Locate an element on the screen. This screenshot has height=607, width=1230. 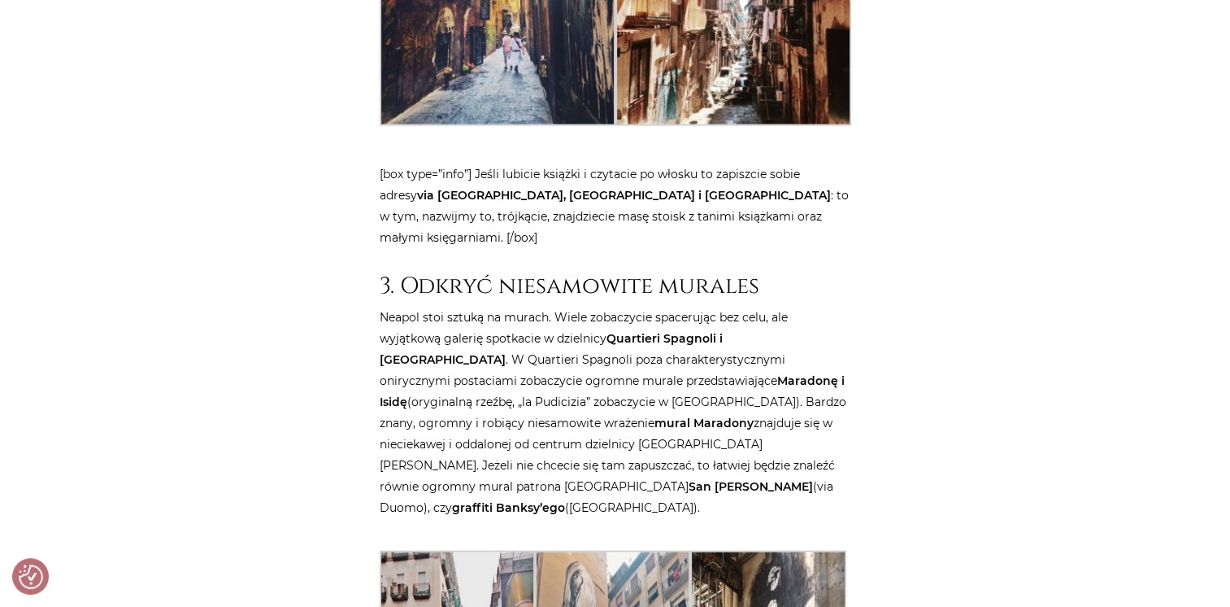
p: Neapol stoi sztuką na murach. Wiele zobaczycie spacerując bez celu, ale wyjątkową galerię spotkac... is located at coordinates (615, 412).